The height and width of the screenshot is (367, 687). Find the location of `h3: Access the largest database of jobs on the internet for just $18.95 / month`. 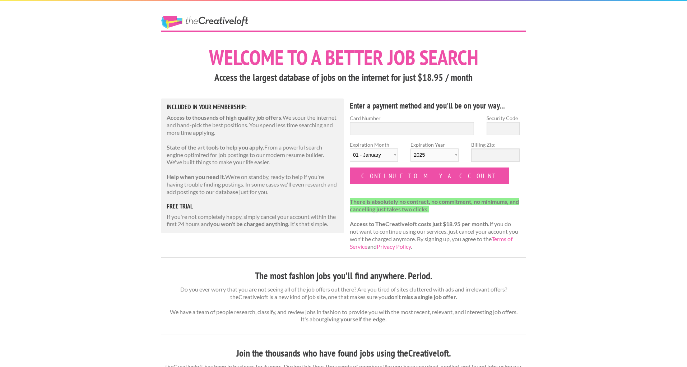

h3: Access the largest database of jobs on the internet for just $18.95 / month is located at coordinates (343, 78).